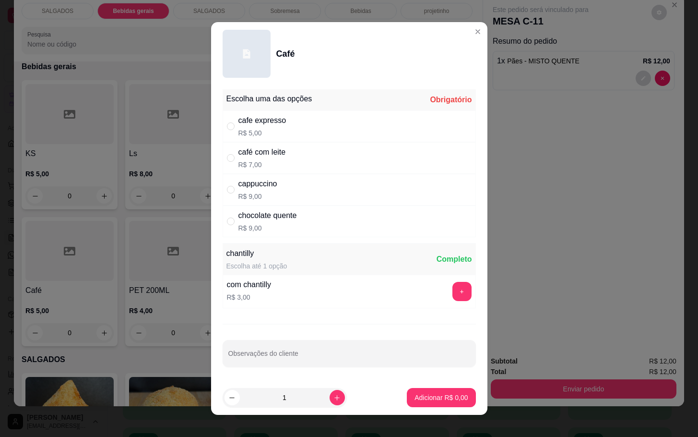 This screenshot has width=698, height=437. What do you see at coordinates (441, 397) in the screenshot?
I see `button: Adicionar R$ 0,00` at bounding box center [441, 397].